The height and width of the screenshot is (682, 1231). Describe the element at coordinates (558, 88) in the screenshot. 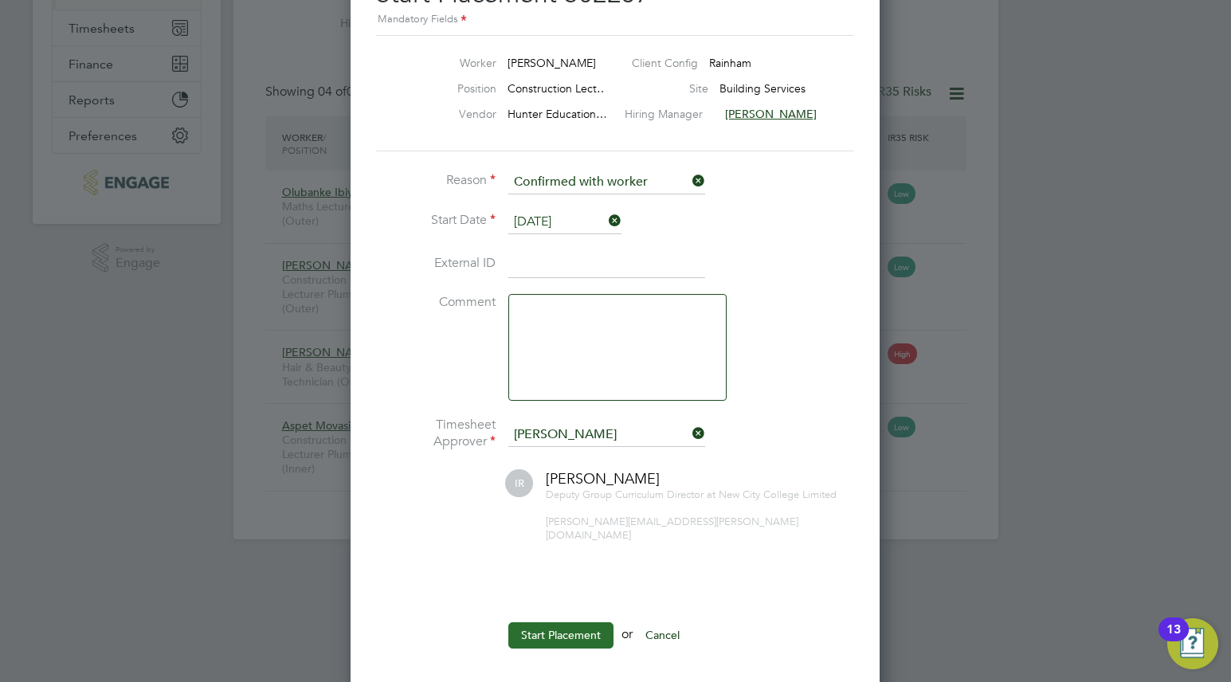

I see `span: Construction Lect…` at that location.